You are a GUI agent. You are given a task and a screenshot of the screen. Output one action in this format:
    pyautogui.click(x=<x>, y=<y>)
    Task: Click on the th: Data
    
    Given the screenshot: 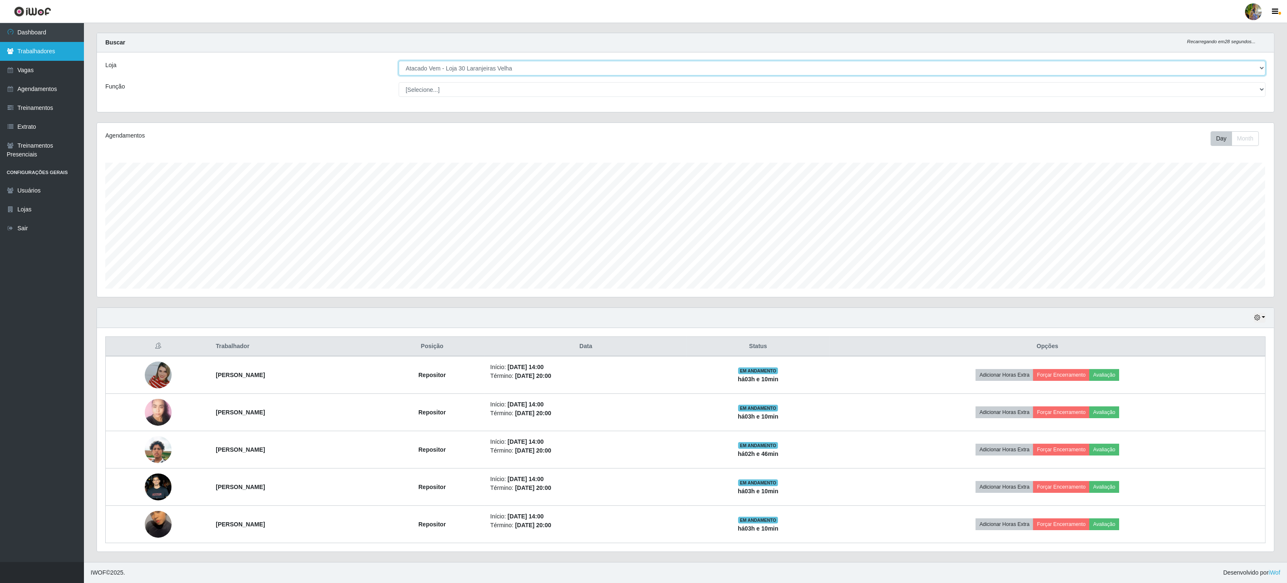 What is the action you would take?
    pyautogui.click(x=586, y=347)
    